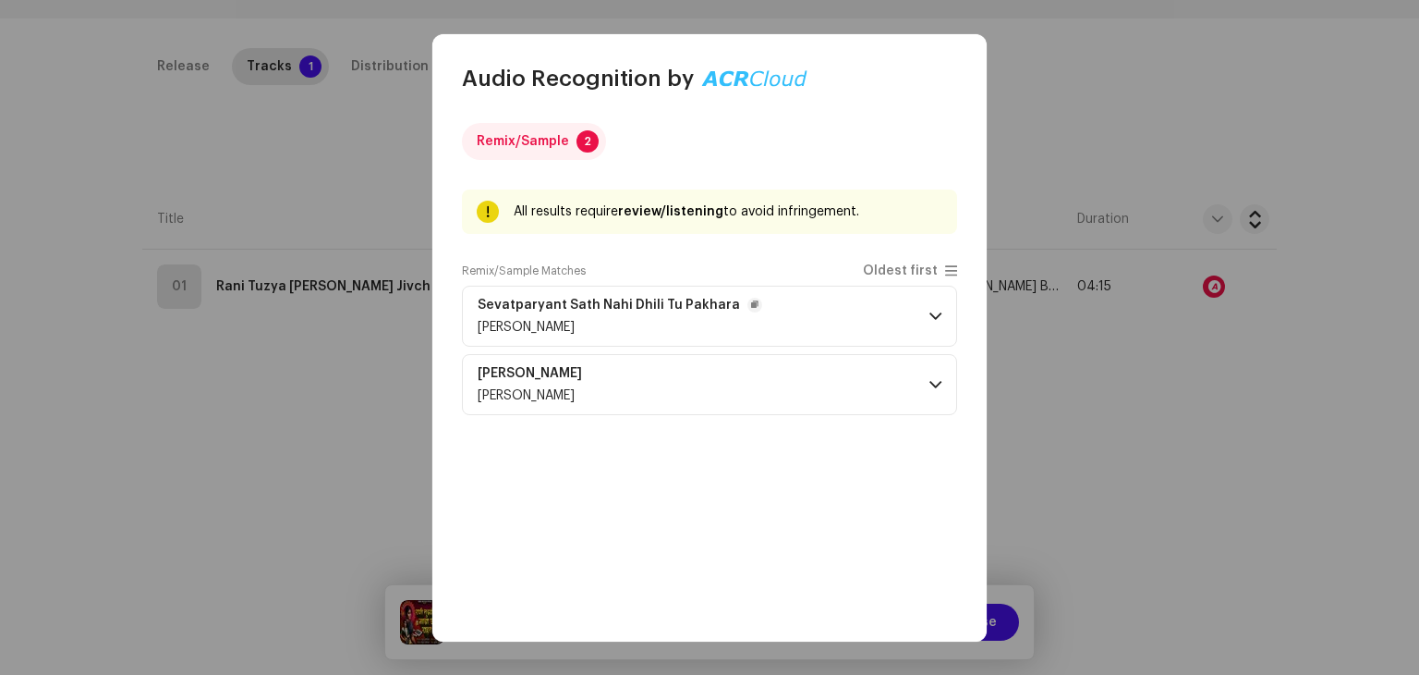  I want to click on div: All results require to avoid infringement., so click(728, 212).